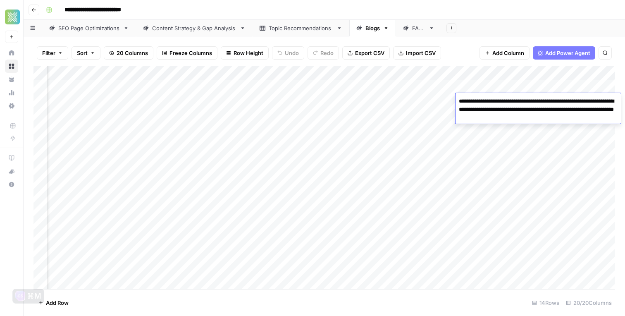  I want to click on div: What's new?, so click(12, 171).